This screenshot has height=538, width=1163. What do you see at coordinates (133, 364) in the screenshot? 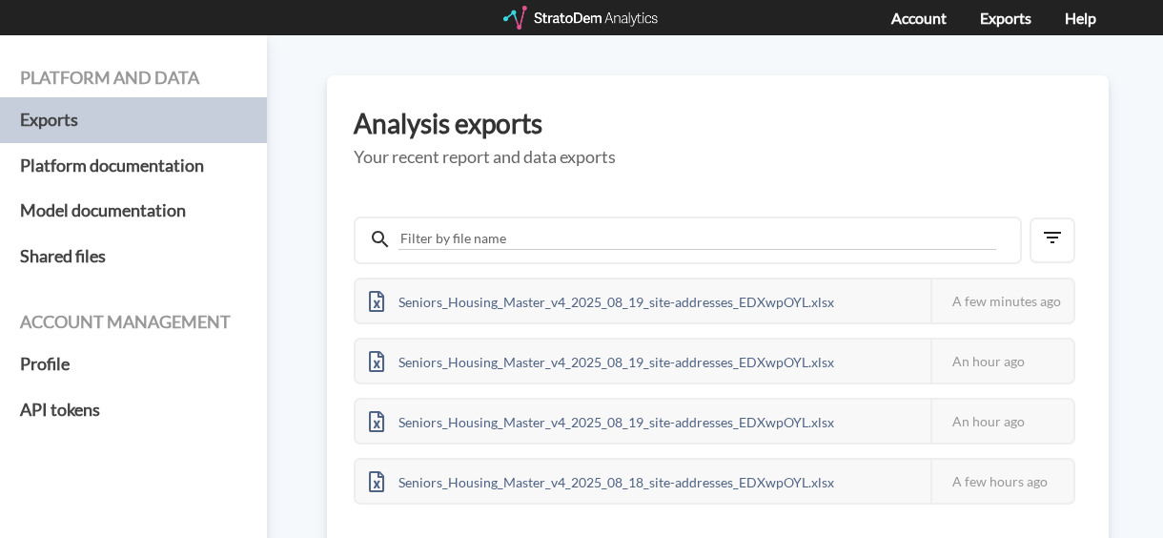
I see `a: Profile` at bounding box center [133, 364].